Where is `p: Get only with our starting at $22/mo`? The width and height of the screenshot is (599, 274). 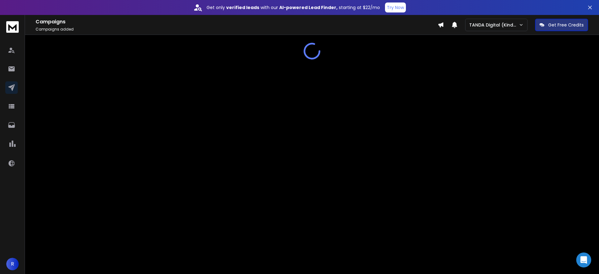 p: Get only with our starting at $22/mo is located at coordinates (293, 7).